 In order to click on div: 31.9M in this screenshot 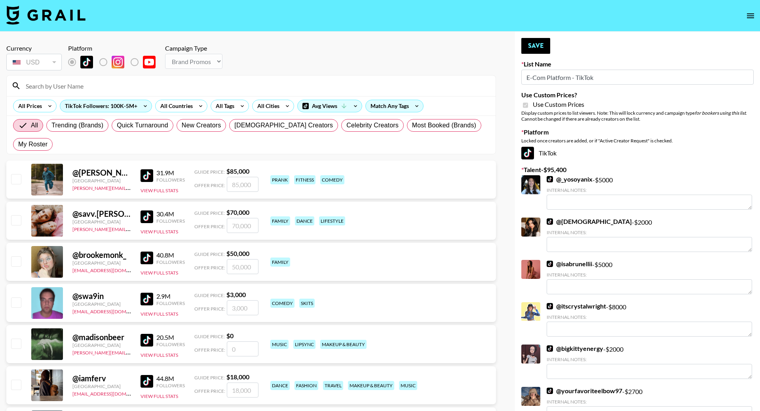, I will do `click(171, 173)`.